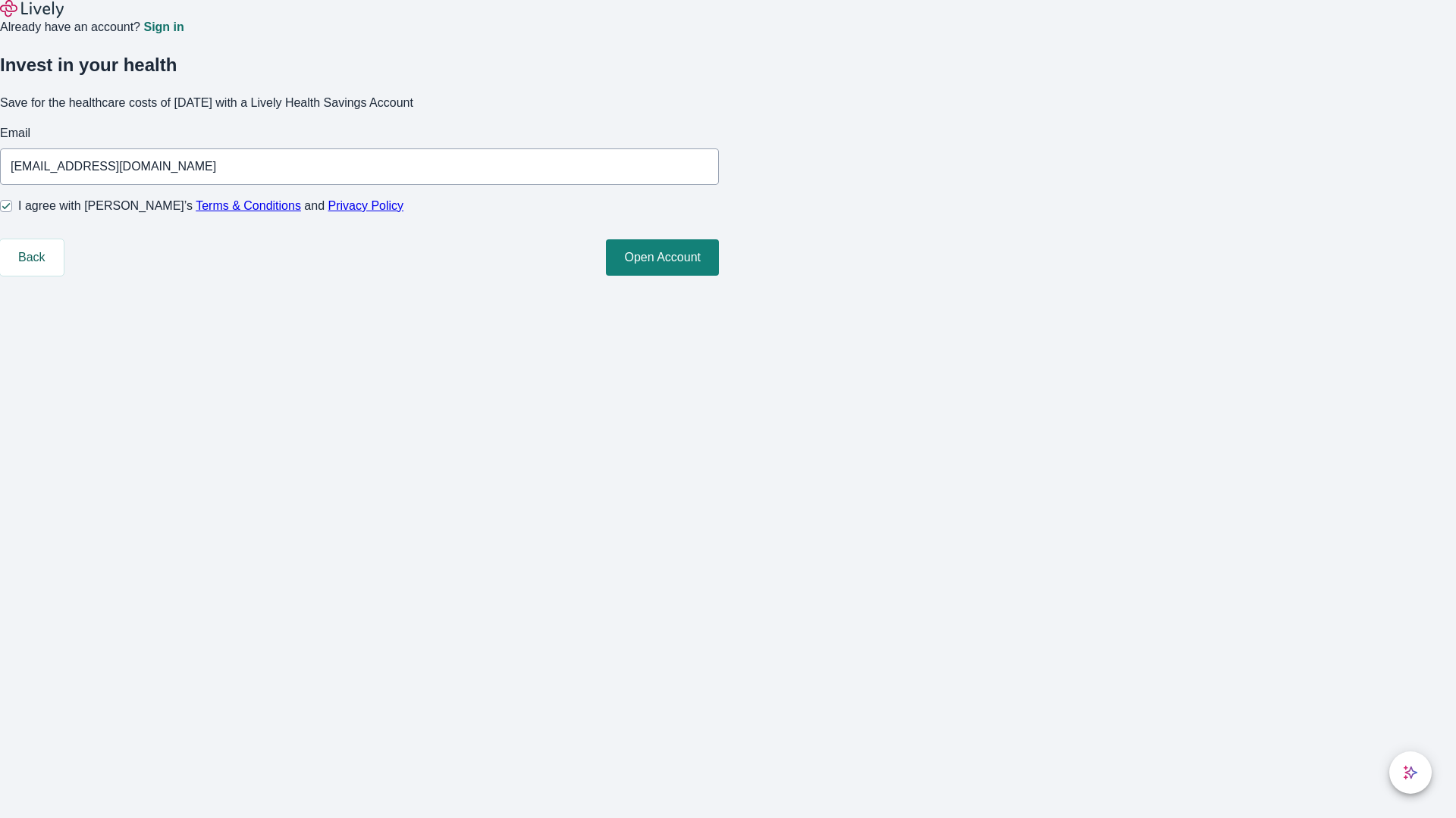  I want to click on a: Sign in, so click(163, 27).